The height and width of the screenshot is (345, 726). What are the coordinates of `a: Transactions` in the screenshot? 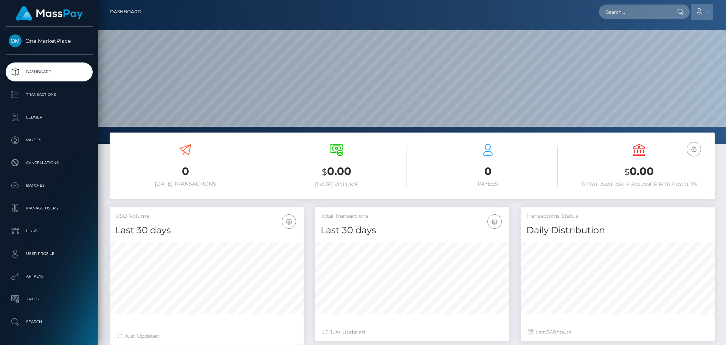 It's located at (49, 95).